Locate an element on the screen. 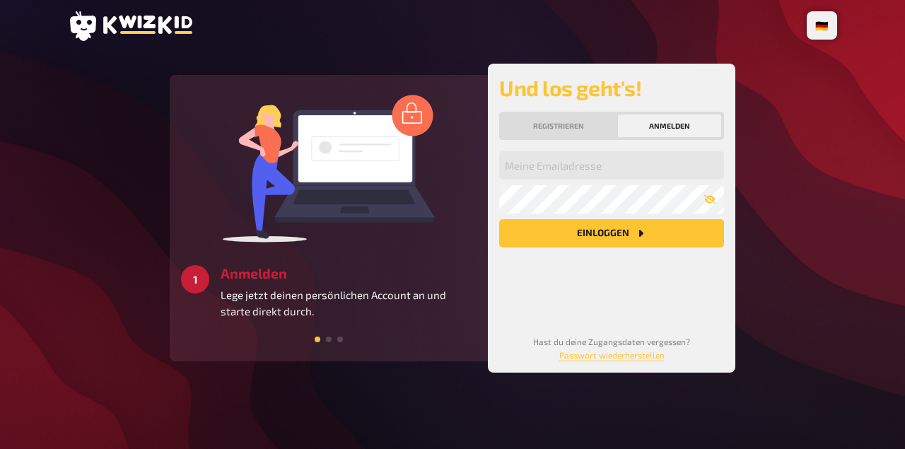 The width and height of the screenshot is (905, 449). button: Registrieren is located at coordinates (559, 126).